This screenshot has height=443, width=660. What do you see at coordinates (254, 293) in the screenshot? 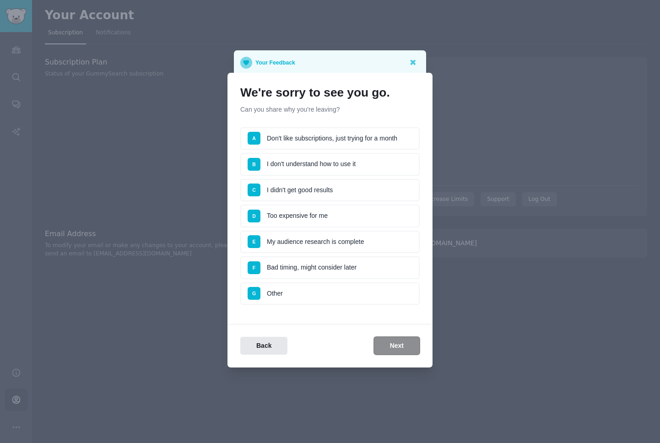
I see `span: G` at bounding box center [254, 293].